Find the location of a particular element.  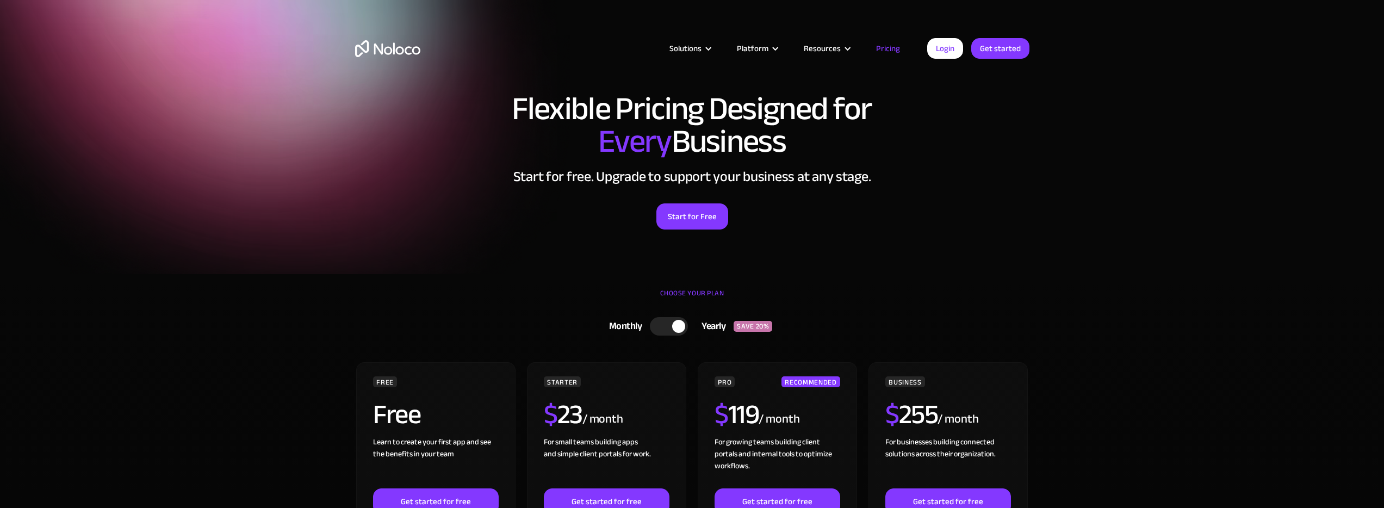

a: Get started is located at coordinates (1000, 48).